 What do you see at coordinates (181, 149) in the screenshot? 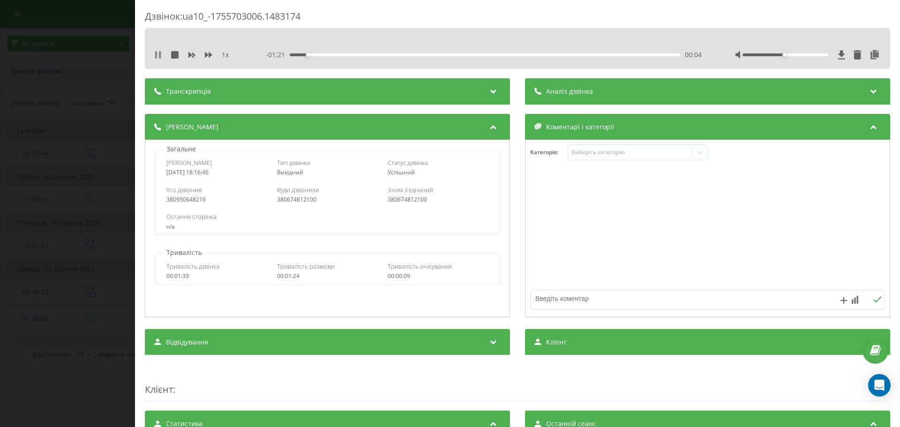
I see `p: Загальне` at bounding box center [181, 149].